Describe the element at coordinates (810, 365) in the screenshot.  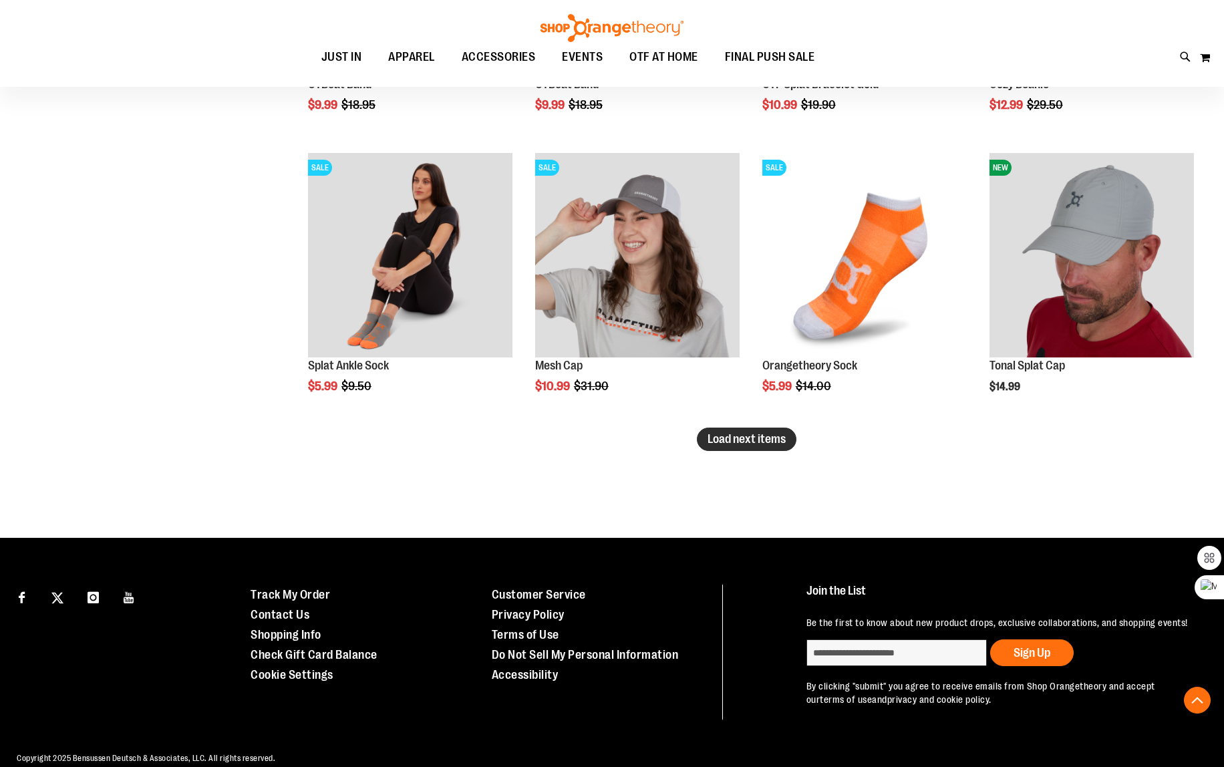
I see `a: Orangetheory Sock` at that location.